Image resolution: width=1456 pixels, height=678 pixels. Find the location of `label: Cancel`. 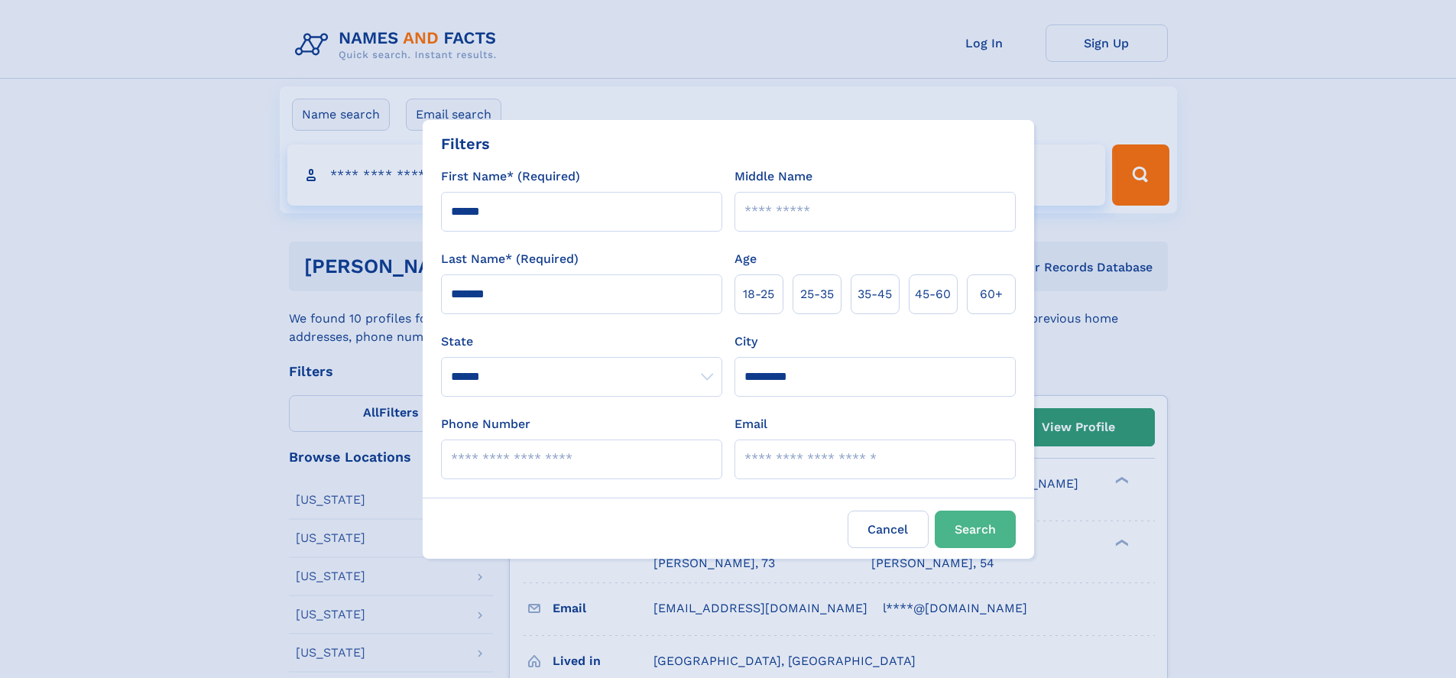

label: Cancel is located at coordinates (888, 529).